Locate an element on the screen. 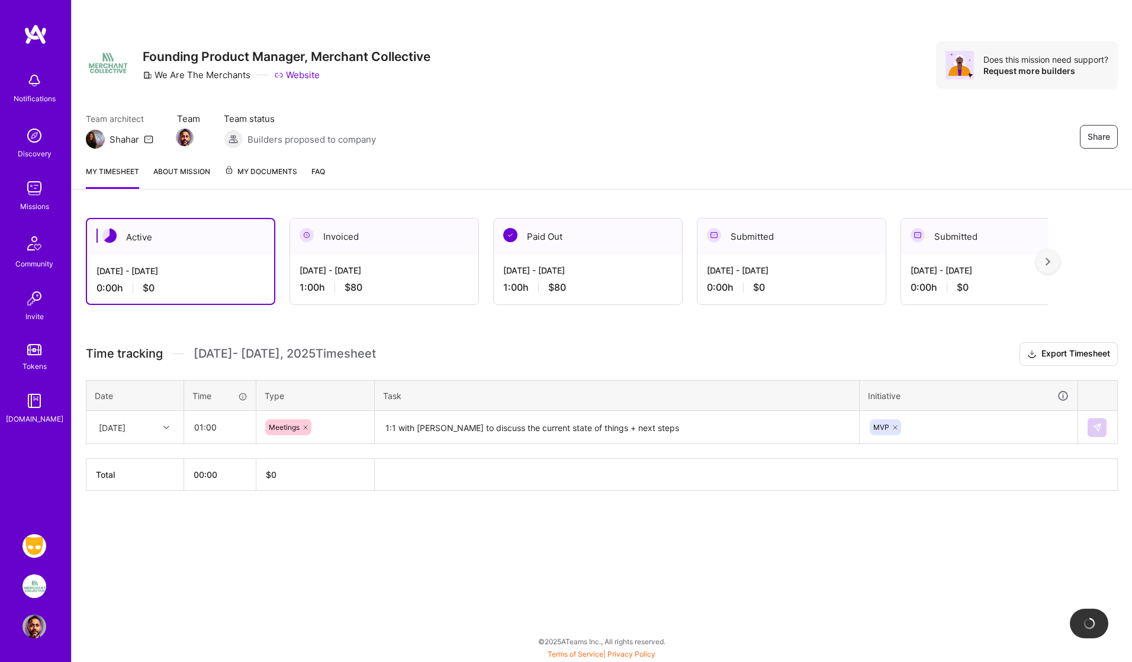  a: About Mission is located at coordinates (182, 177).